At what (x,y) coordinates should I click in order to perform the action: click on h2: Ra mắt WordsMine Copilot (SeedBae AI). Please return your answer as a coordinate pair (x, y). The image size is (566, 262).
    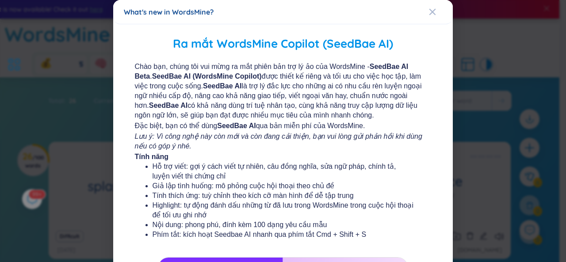
    Looking at the image, I should click on (283, 44).